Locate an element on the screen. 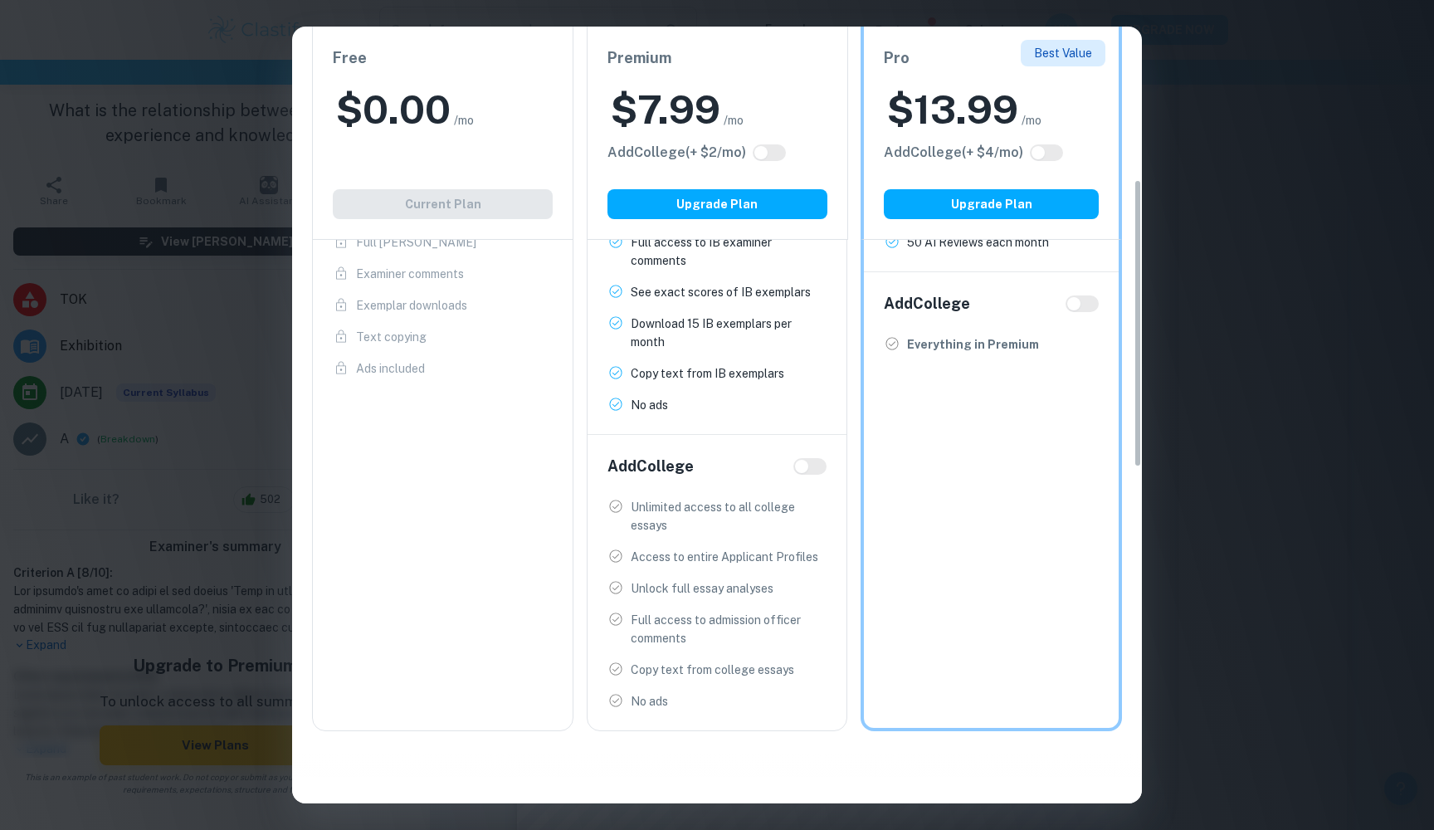  p: Text copying is located at coordinates (391, 337).